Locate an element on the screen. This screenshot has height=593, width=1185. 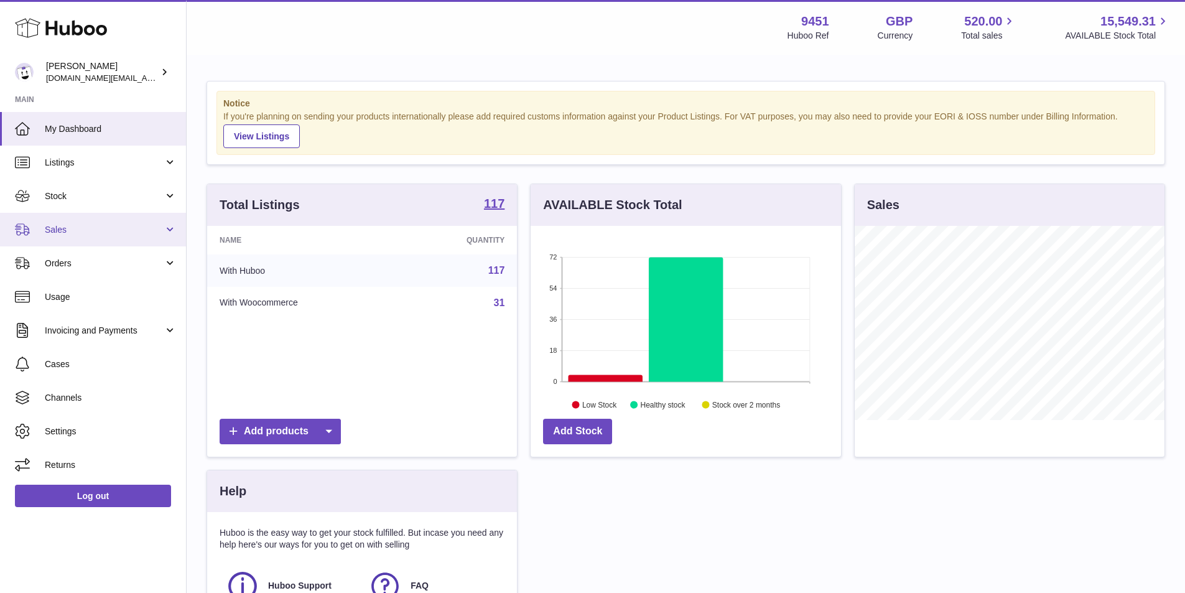
div: Huboo Ref is located at coordinates (808, 35).